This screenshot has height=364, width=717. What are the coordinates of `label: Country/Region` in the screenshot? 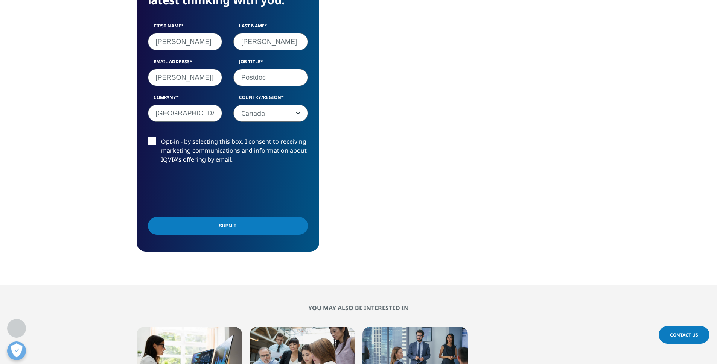 It's located at (271, 99).